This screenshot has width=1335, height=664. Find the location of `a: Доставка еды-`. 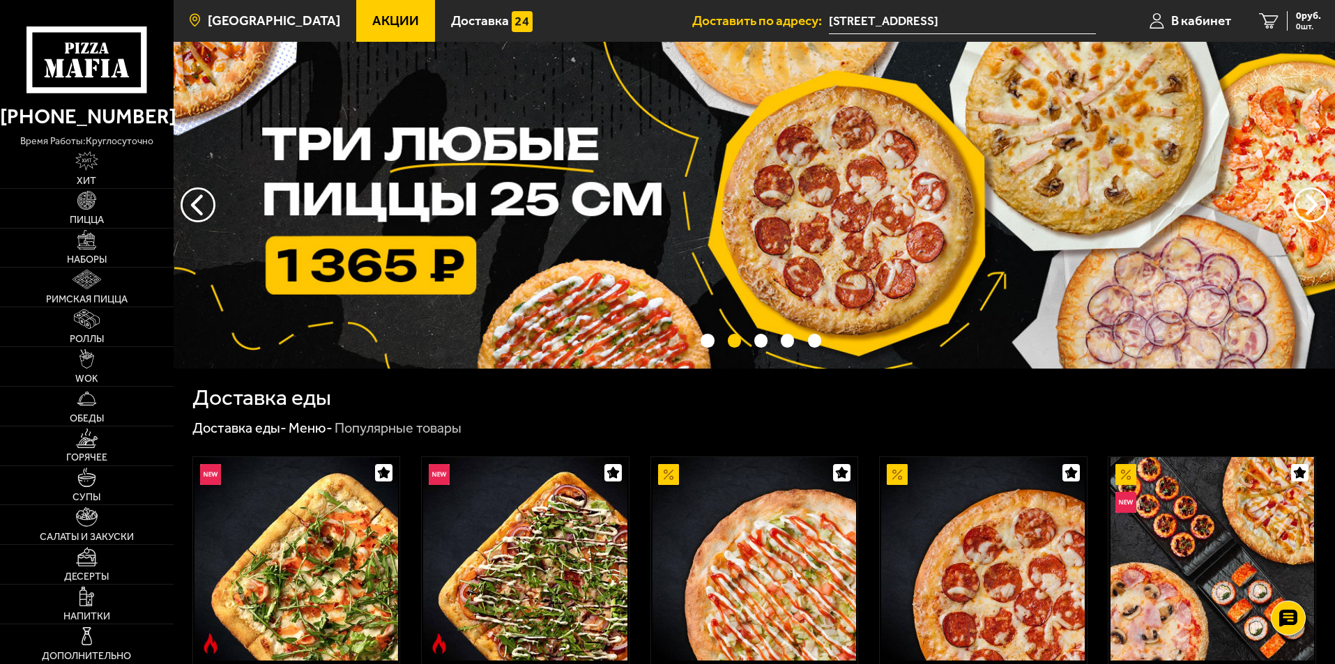

a: Доставка еды- is located at coordinates (239, 428).